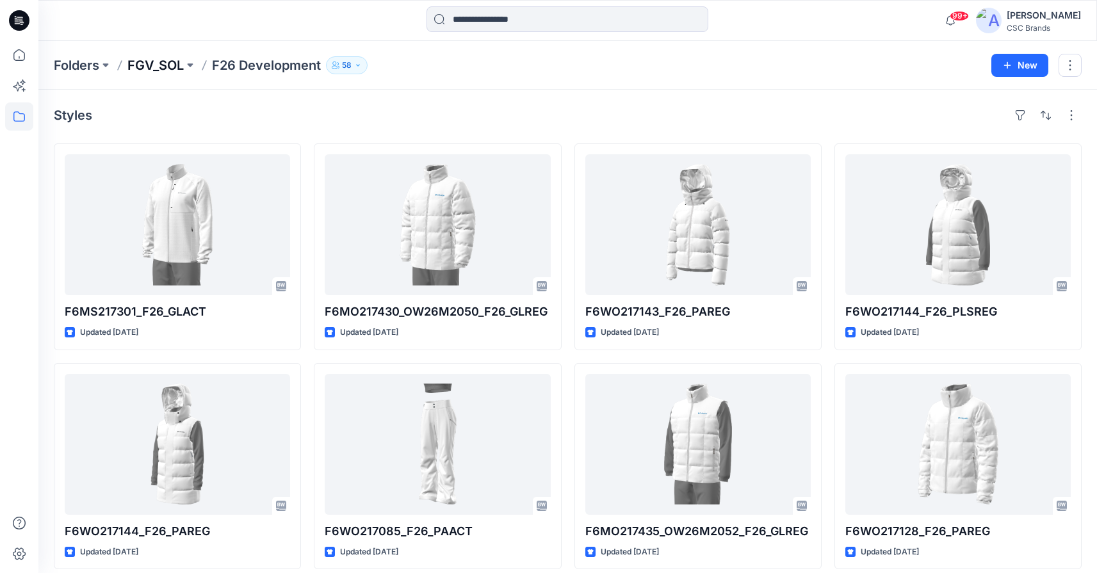  Describe the element at coordinates (73, 115) in the screenshot. I see `h4: Styles` at that location.